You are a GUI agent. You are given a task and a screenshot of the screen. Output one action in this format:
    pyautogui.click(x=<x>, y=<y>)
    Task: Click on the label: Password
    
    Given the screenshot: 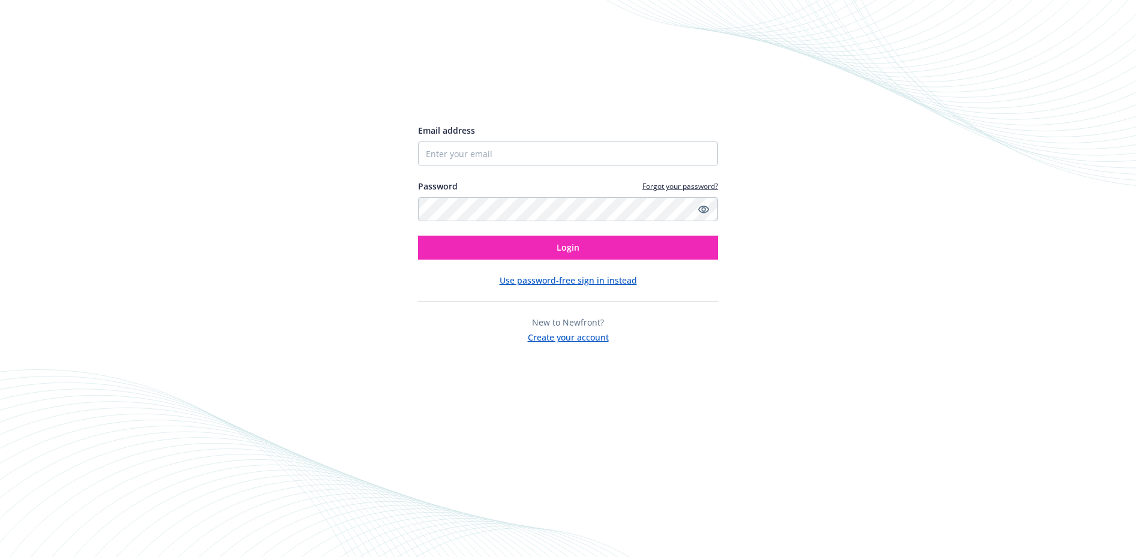 What is the action you would take?
    pyautogui.click(x=438, y=186)
    